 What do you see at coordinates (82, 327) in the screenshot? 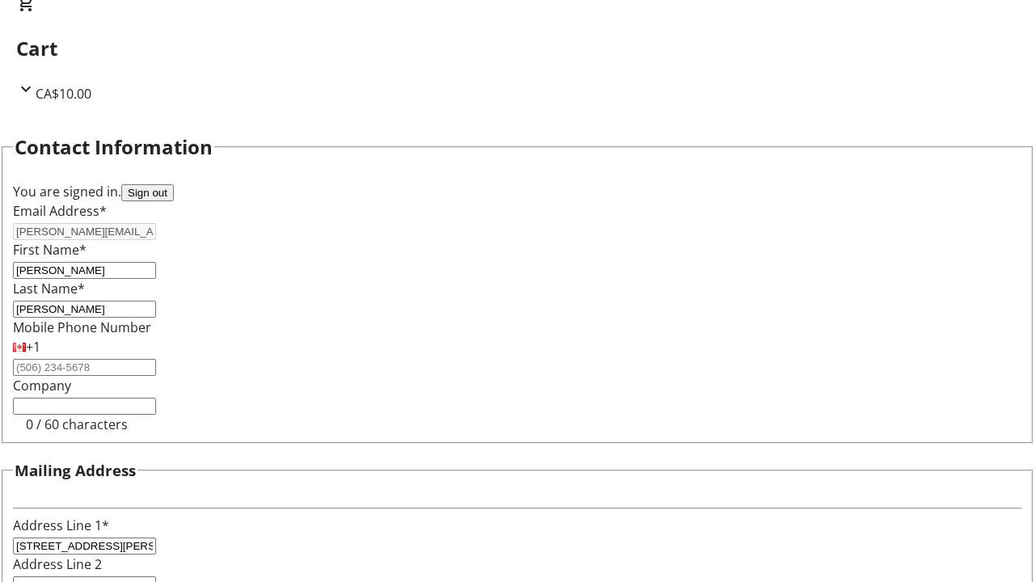
I see `label: Mobile Phone Number` at bounding box center [82, 327].